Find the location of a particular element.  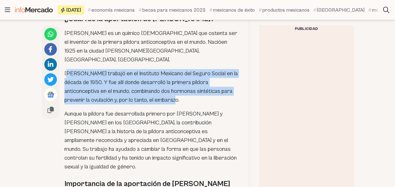

div: Publicidad is located at coordinates (307, 29).